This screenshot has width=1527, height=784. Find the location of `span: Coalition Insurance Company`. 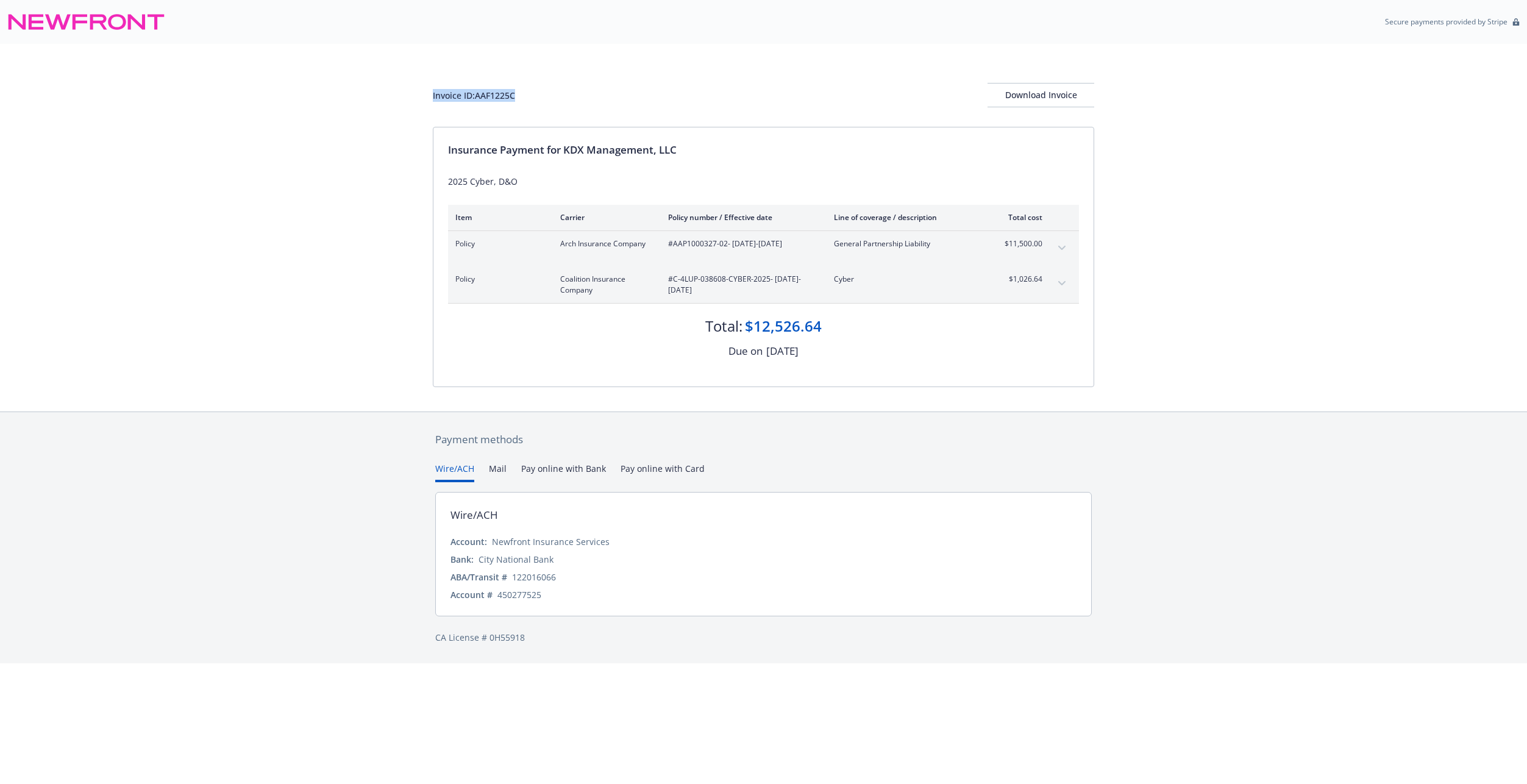

span: Coalition Insurance Company is located at coordinates (604, 285).